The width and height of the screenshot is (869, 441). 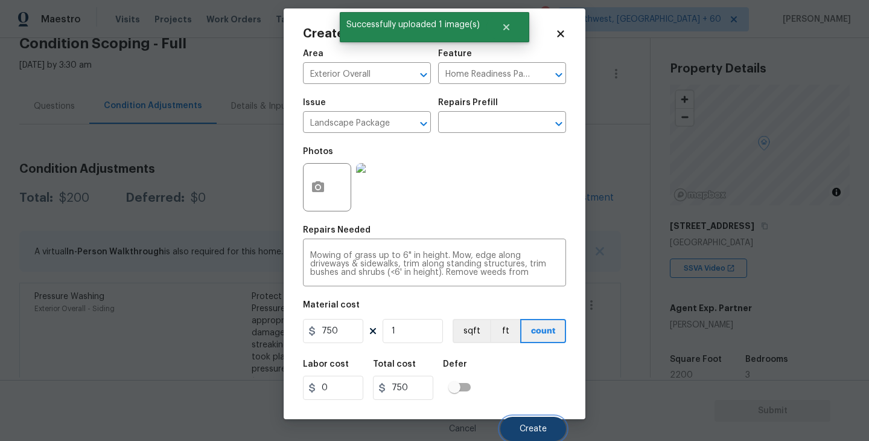 I want to click on h5: Area, so click(x=313, y=54).